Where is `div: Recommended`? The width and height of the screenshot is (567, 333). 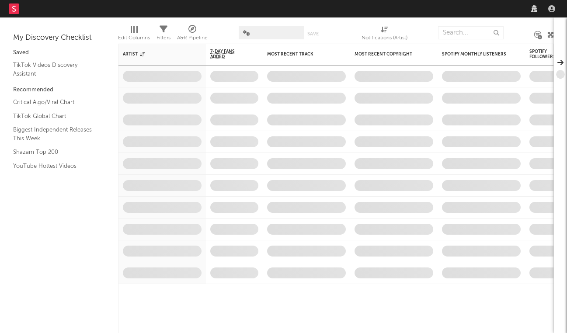
div: Recommended is located at coordinates (59, 90).